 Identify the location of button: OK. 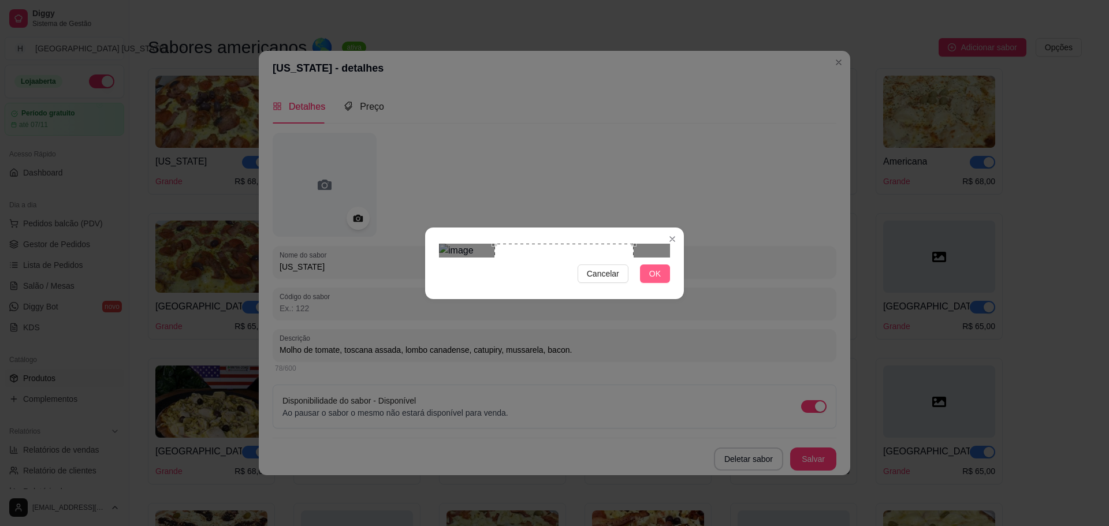
(655, 274).